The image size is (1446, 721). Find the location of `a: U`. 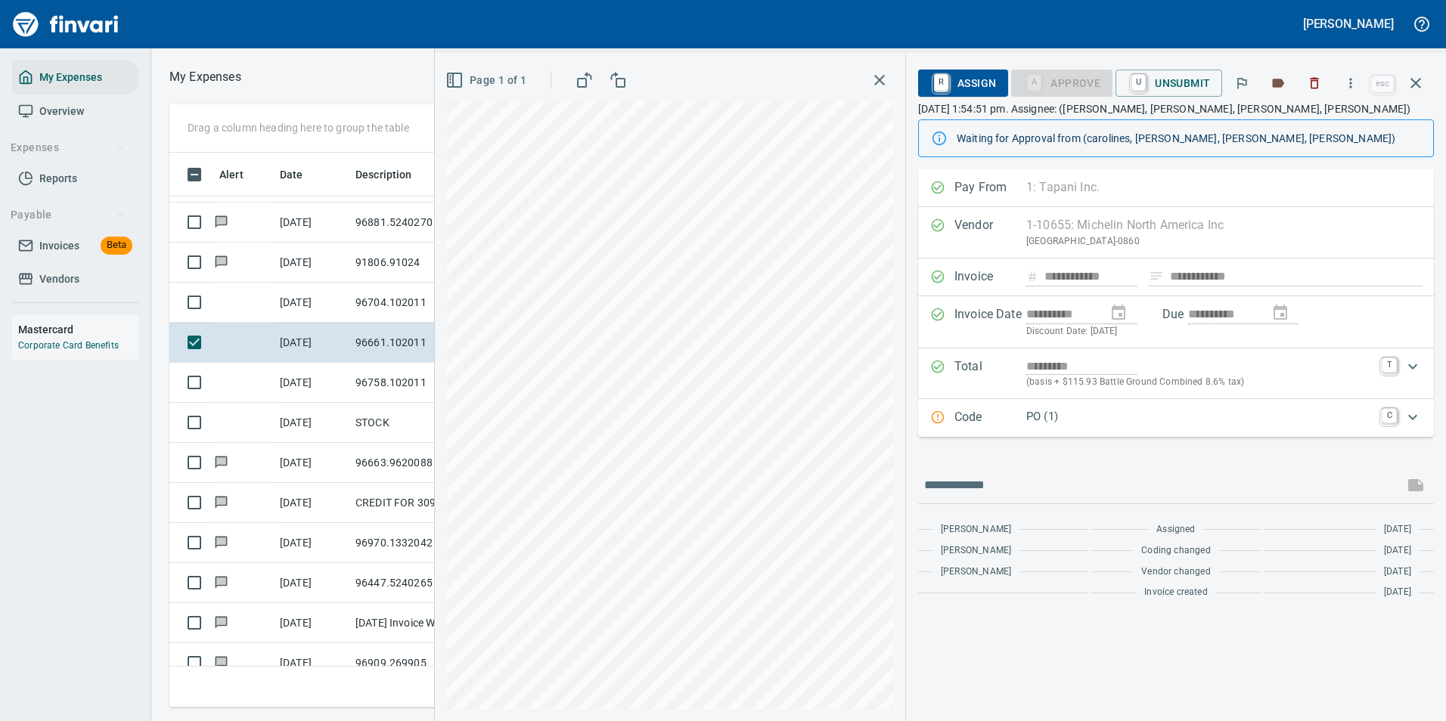

a: U is located at coordinates (1138, 82).